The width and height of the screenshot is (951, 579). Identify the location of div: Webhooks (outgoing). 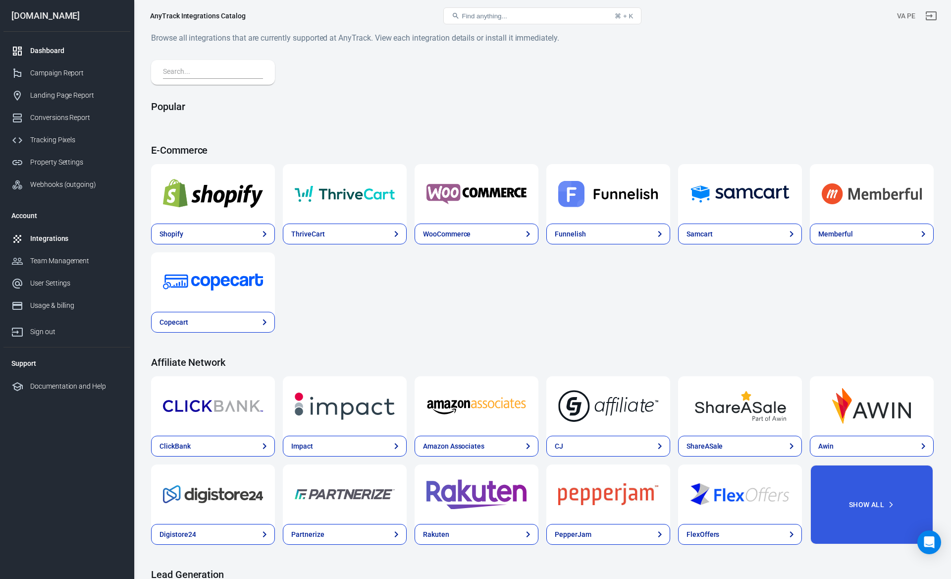
(76, 184).